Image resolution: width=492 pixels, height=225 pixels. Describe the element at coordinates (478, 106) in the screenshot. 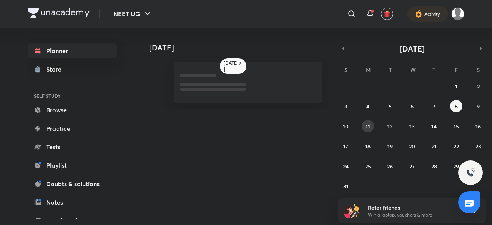

I see `button: August 9, 2025` at that location.